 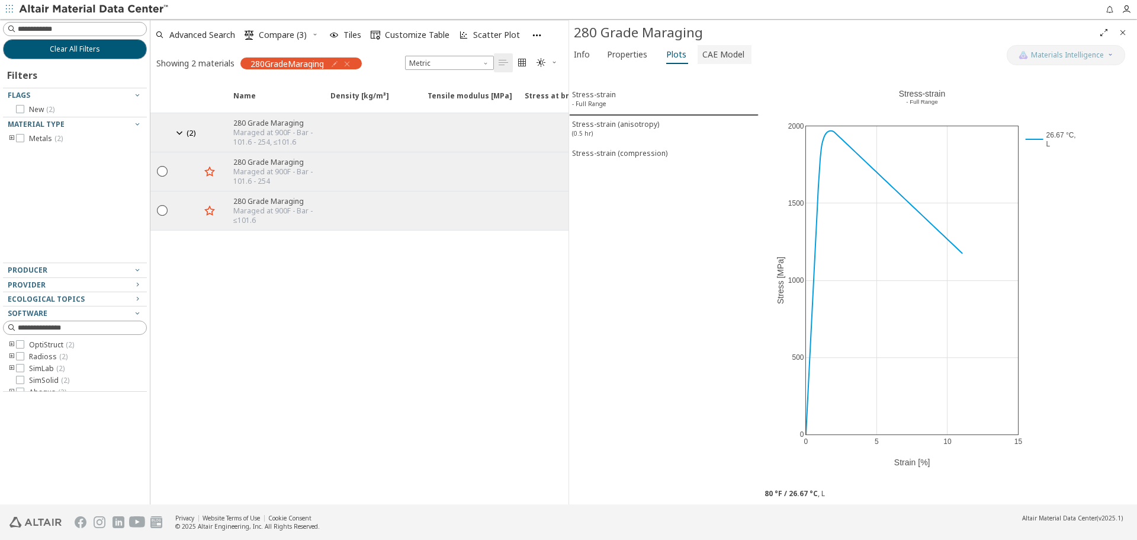 I want to click on span: OptiStruct, so click(x=52, y=345).